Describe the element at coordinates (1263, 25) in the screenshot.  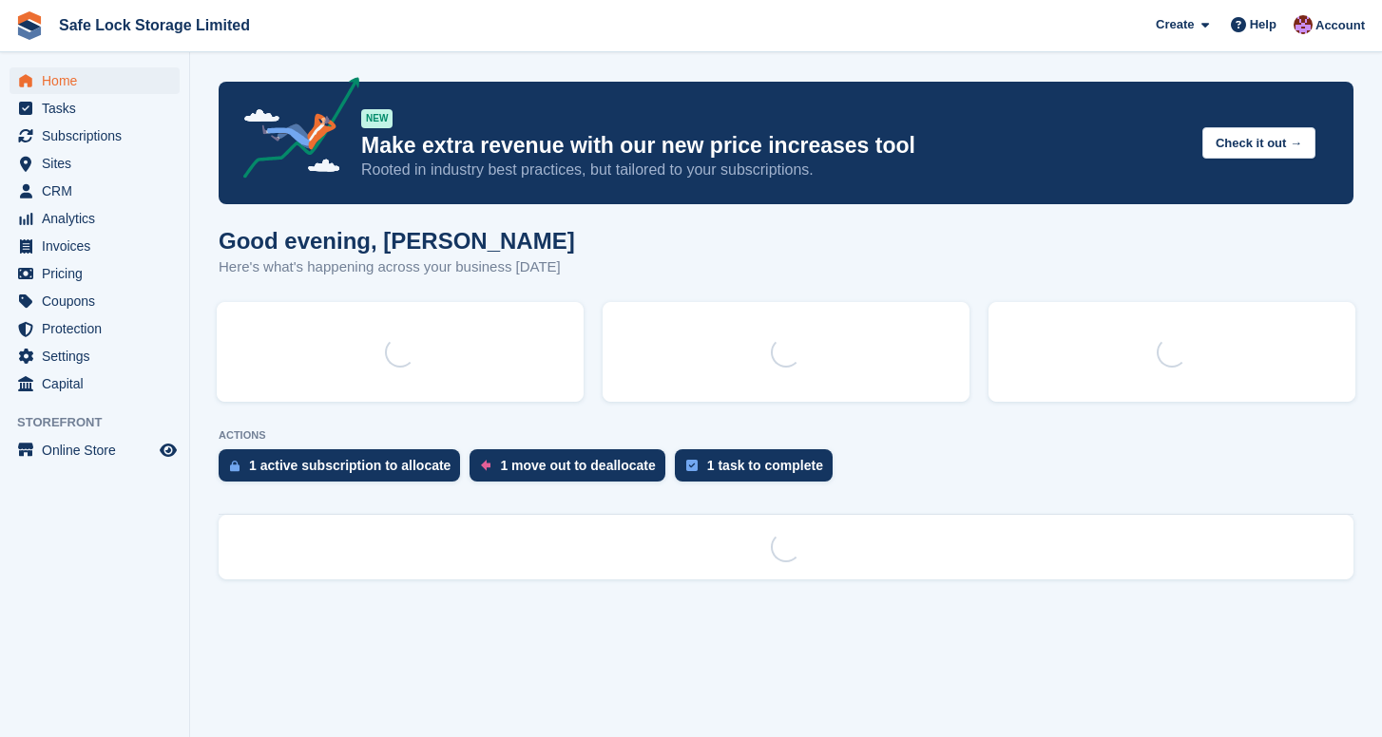
I see `span: Help` at that location.